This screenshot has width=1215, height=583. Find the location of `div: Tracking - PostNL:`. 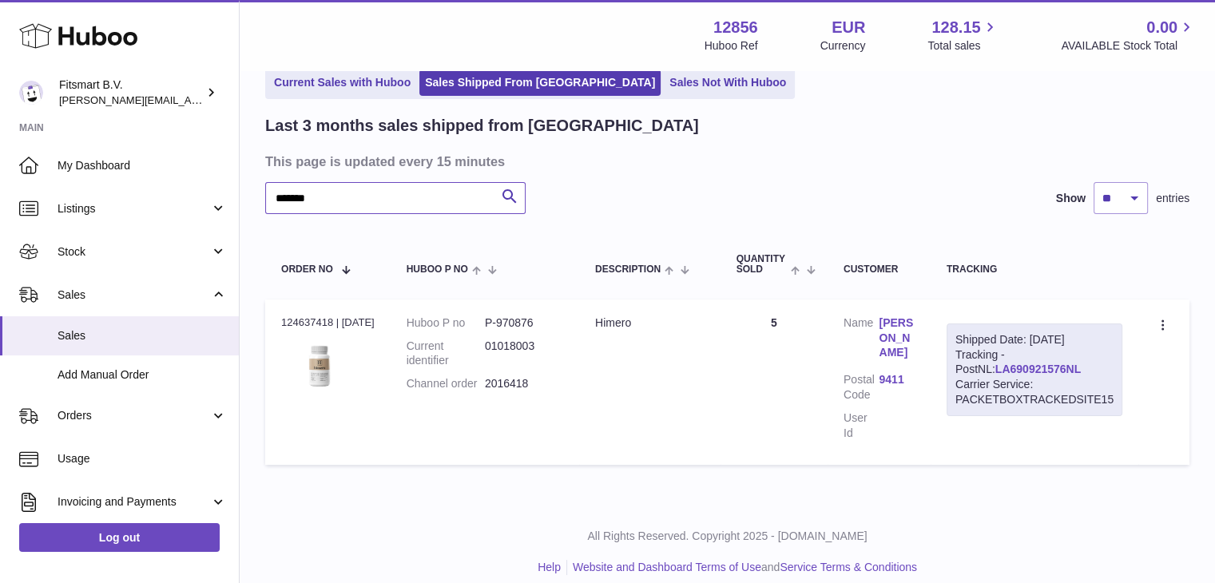

div: Tracking - PostNL: is located at coordinates (1035, 370).